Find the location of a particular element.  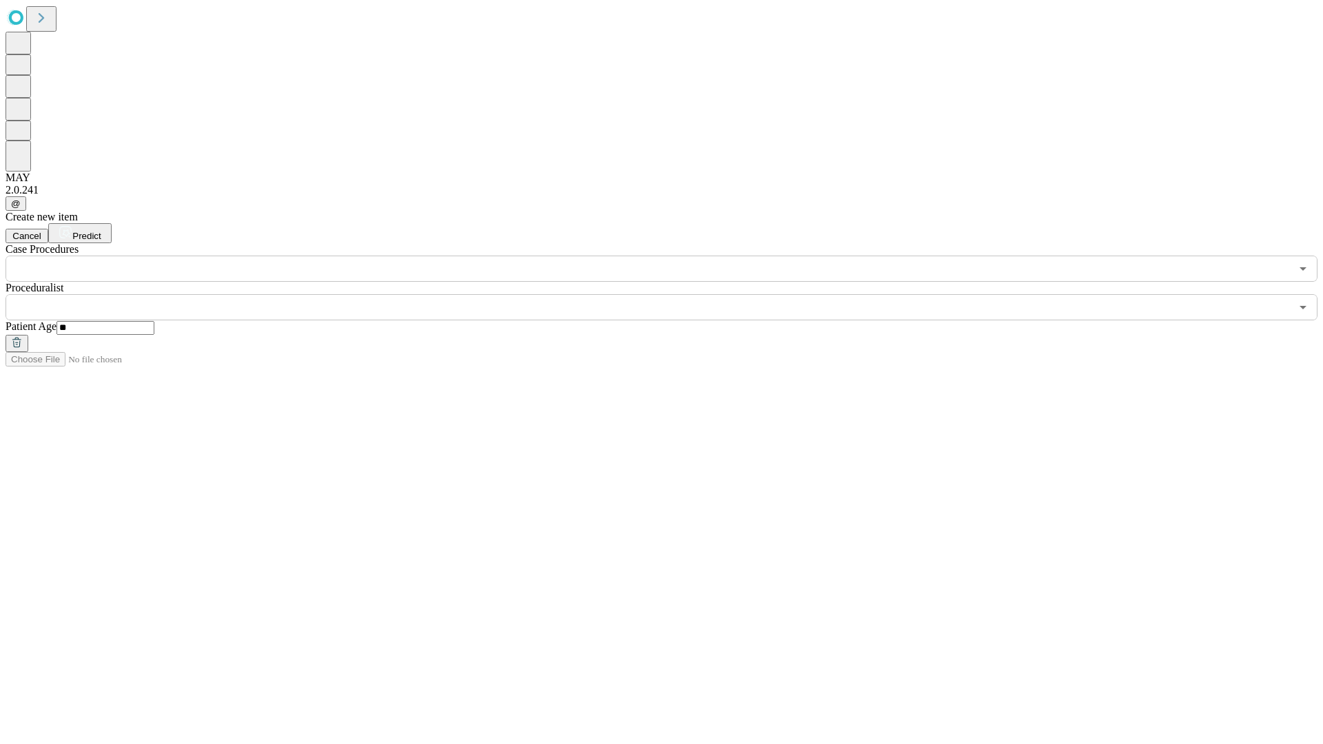

span: Predict is located at coordinates (86, 236).